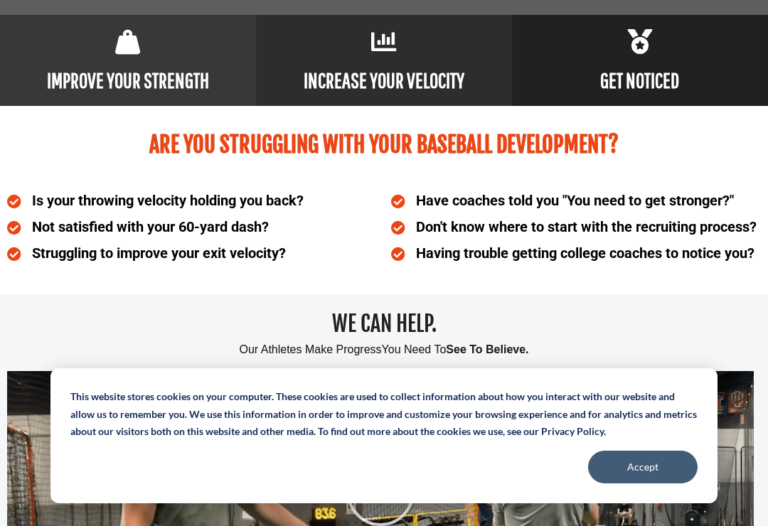 The width and height of the screenshot is (768, 526). Describe the element at coordinates (384, 80) in the screenshot. I see `b: INCREASE YOUR VELOCITY` at that location.